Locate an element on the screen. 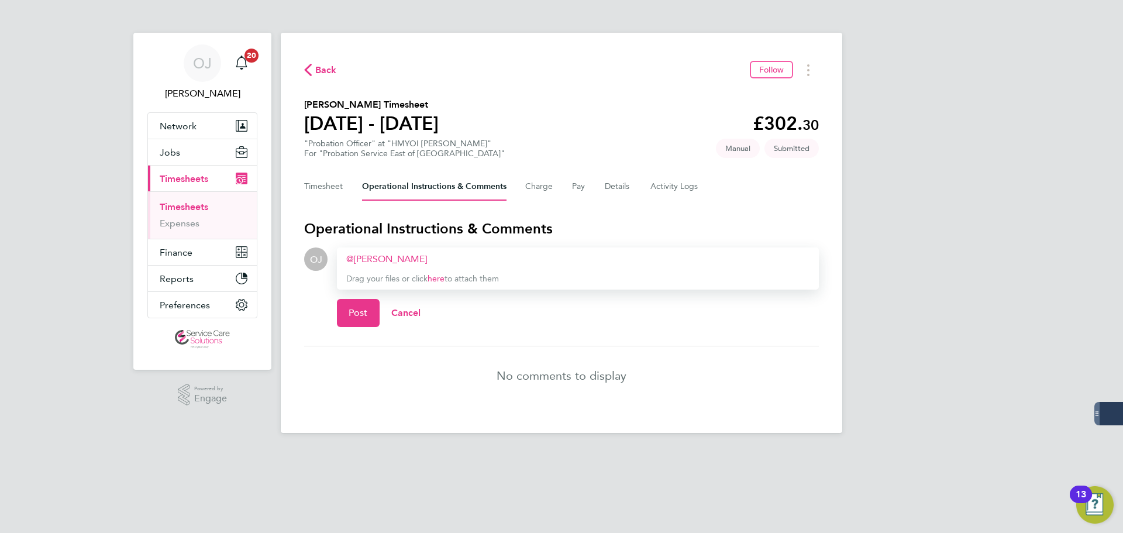 This screenshot has width=1123, height=533. button: Operational Instructions & Comments is located at coordinates (434, 187).